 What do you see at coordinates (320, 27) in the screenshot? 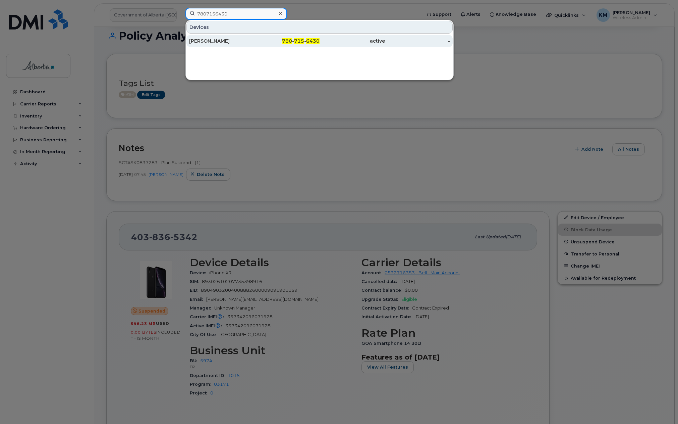
I see `div: Devices` at bounding box center [320, 27].